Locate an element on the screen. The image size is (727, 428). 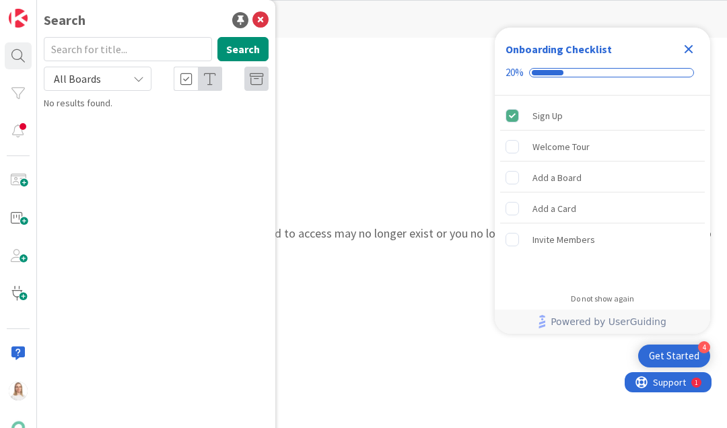
img: Visit kanbanzone.com is located at coordinates (18, 18).